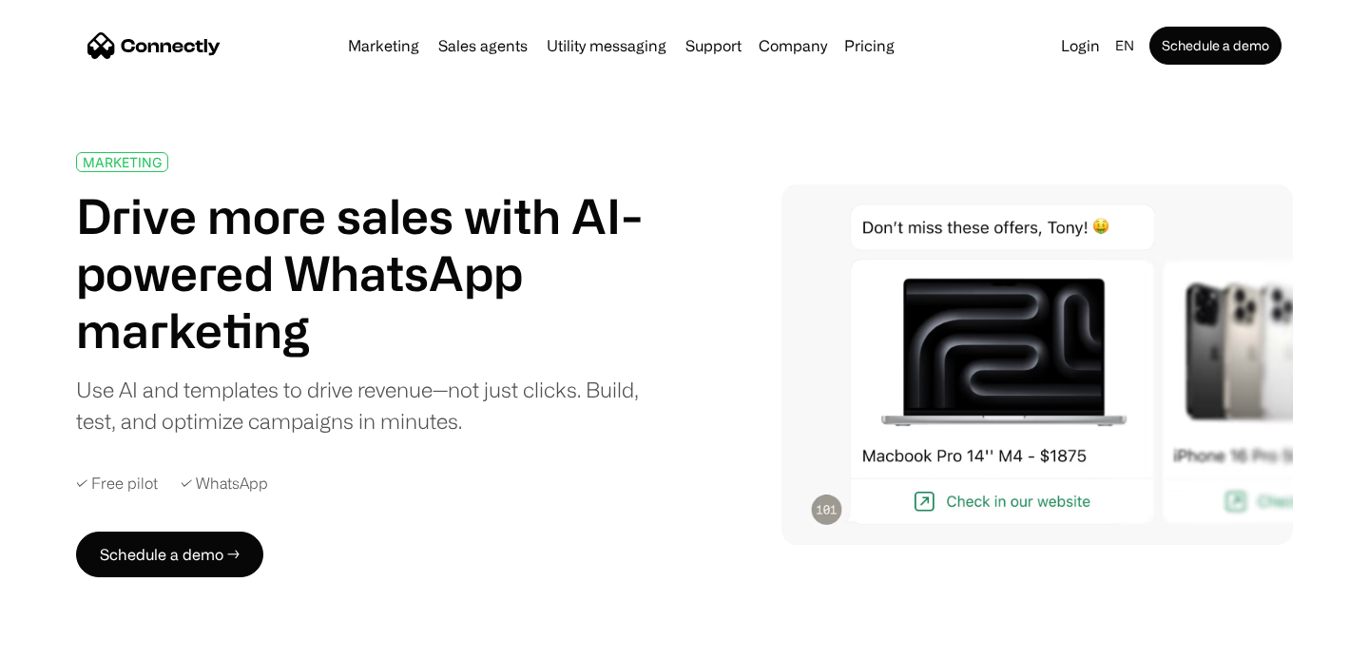 Image resolution: width=1369 pixels, height=660 pixels. What do you see at coordinates (713, 46) in the screenshot?
I see `a: Support` at bounding box center [713, 46].